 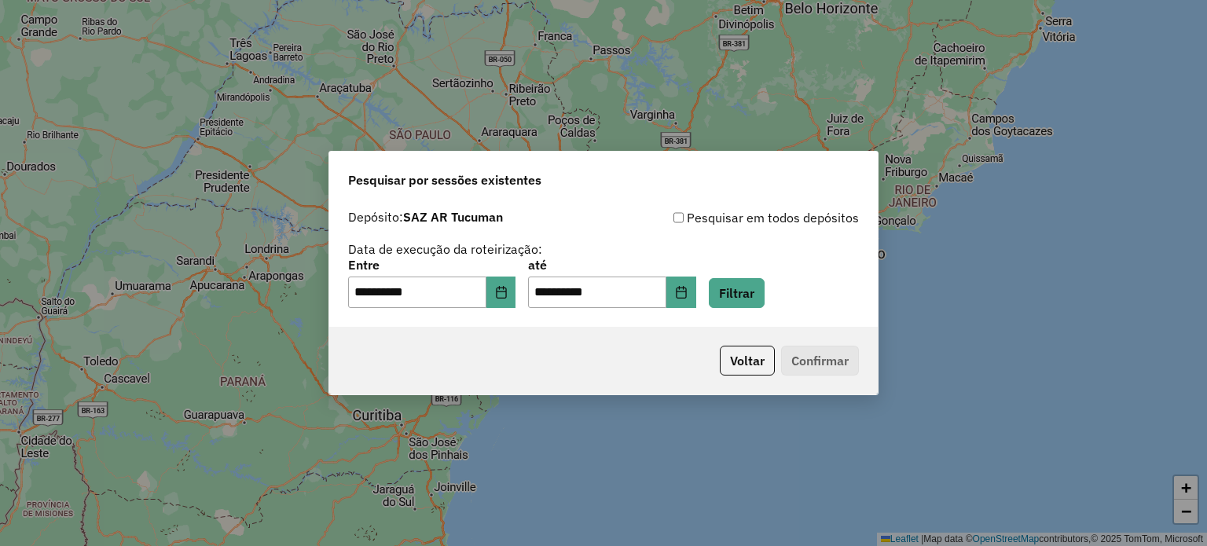 I want to click on label: até, so click(x=611, y=265).